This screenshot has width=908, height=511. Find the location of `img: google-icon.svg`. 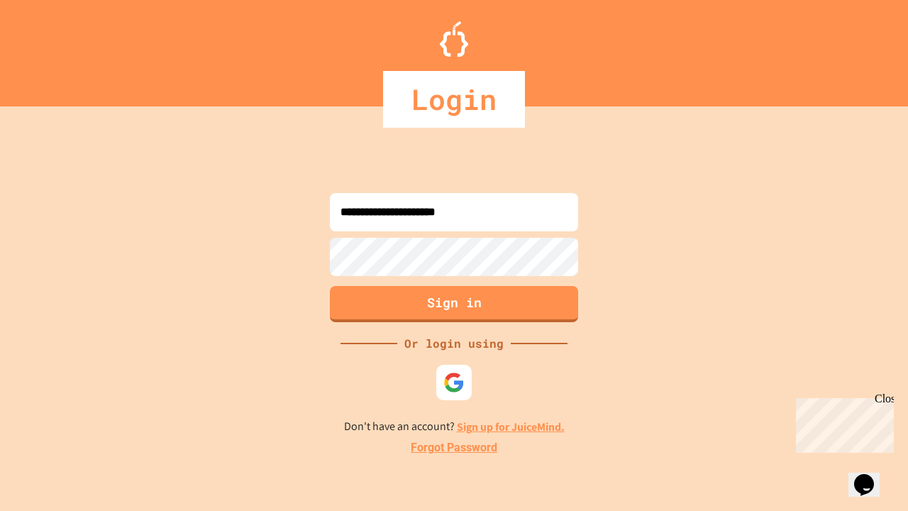

img: google-icon.svg is located at coordinates (454, 382).